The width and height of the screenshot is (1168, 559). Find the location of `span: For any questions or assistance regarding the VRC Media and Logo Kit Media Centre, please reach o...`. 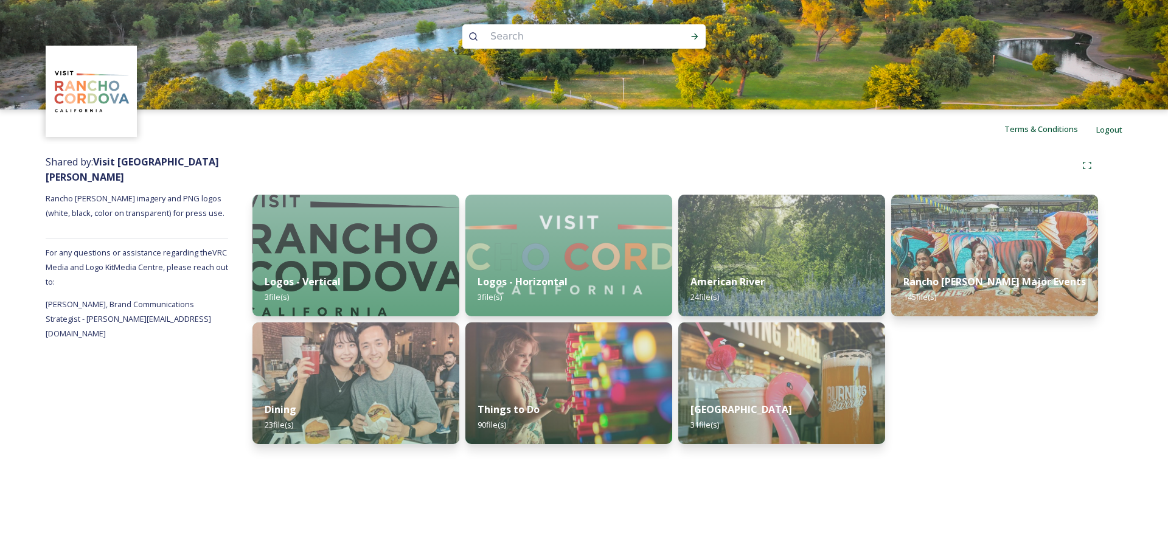

span: For any questions or assistance regarding the VRC Media and Logo Kit Media Centre, please reach o... is located at coordinates (137, 267).